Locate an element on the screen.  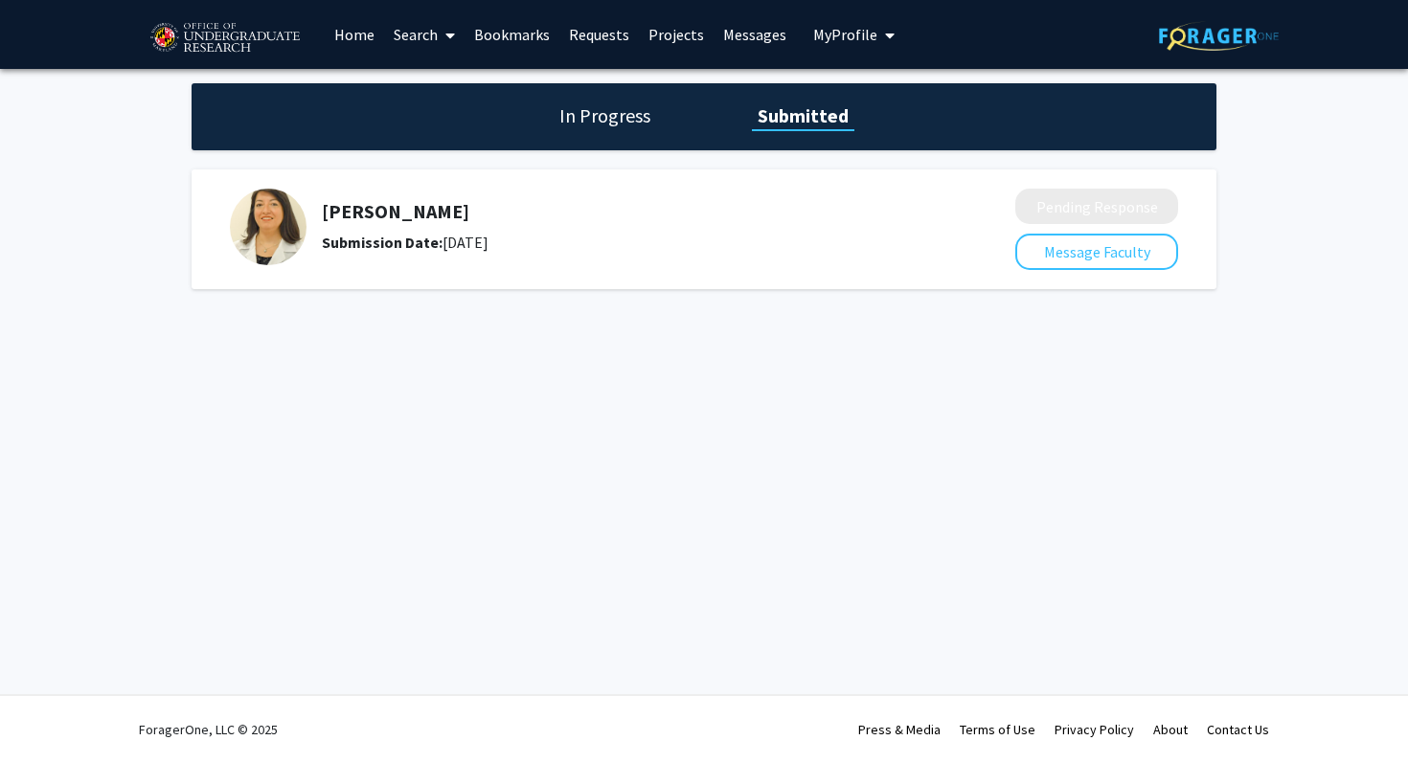
a: Press & Media is located at coordinates (899, 730).